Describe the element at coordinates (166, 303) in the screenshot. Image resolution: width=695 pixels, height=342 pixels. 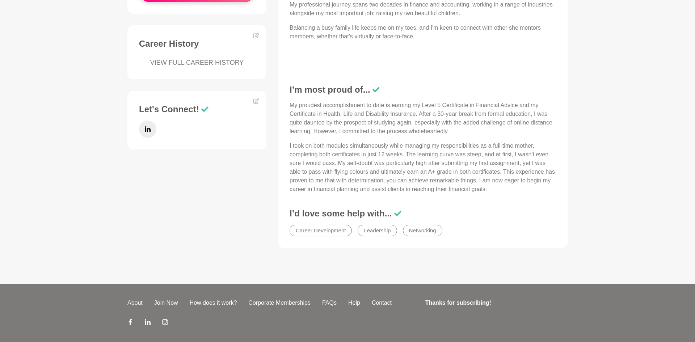
I see `a: Join Now` at that location.